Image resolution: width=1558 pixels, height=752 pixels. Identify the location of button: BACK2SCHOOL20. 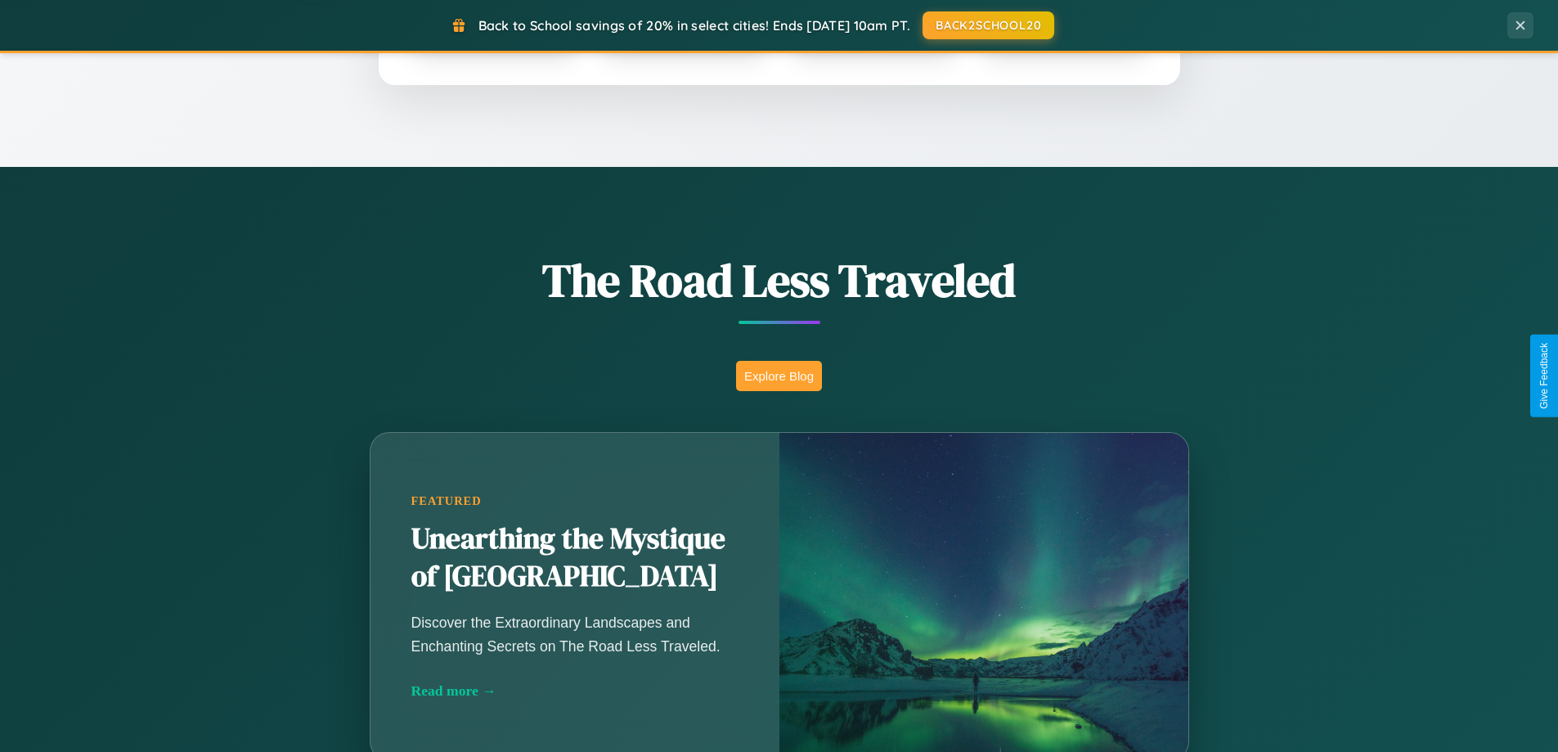
(988, 25).